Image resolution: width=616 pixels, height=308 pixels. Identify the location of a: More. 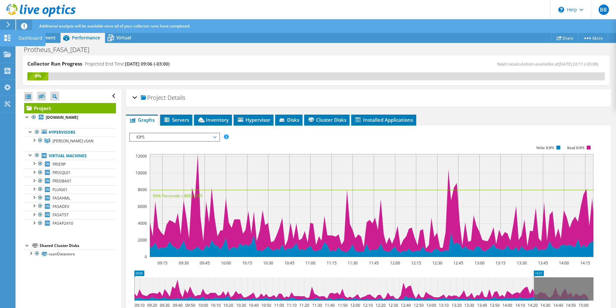
(593, 38).